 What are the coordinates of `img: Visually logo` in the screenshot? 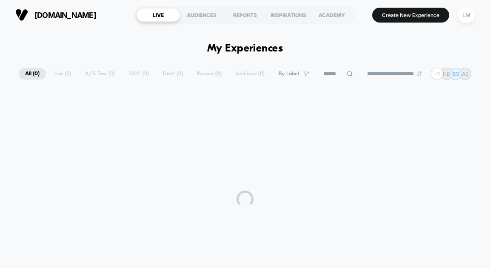 It's located at (22, 15).